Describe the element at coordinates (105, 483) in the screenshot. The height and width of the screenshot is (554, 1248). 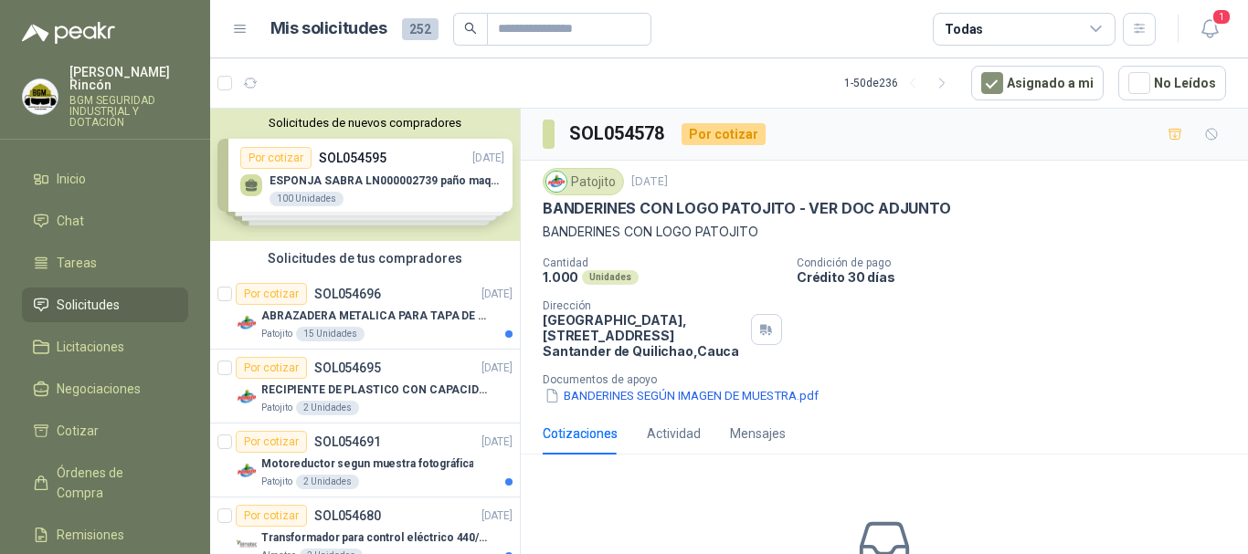
I see `a: Órdenes de Compra` at that location.